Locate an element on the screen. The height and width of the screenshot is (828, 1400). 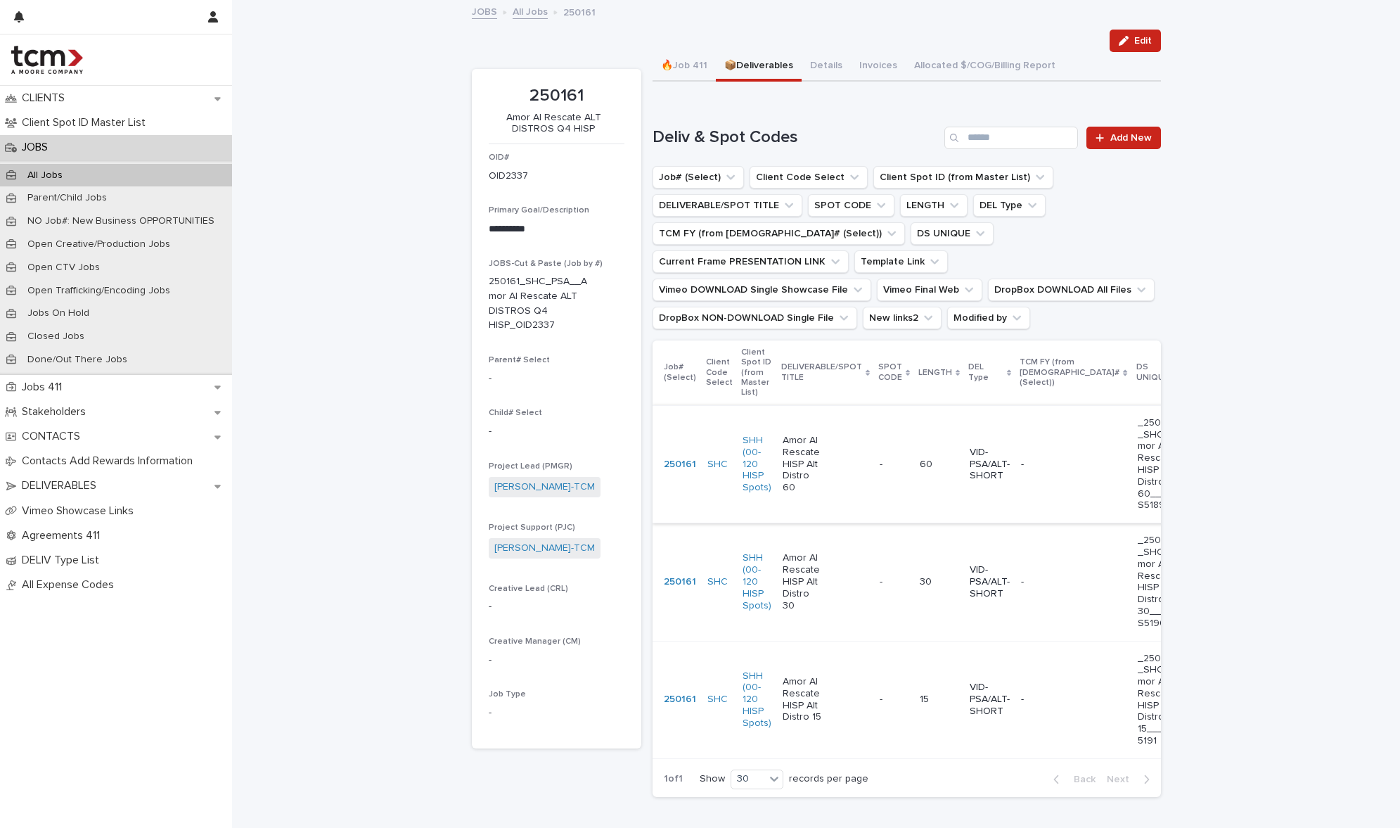
p: Stakeholders is located at coordinates (56, 411).